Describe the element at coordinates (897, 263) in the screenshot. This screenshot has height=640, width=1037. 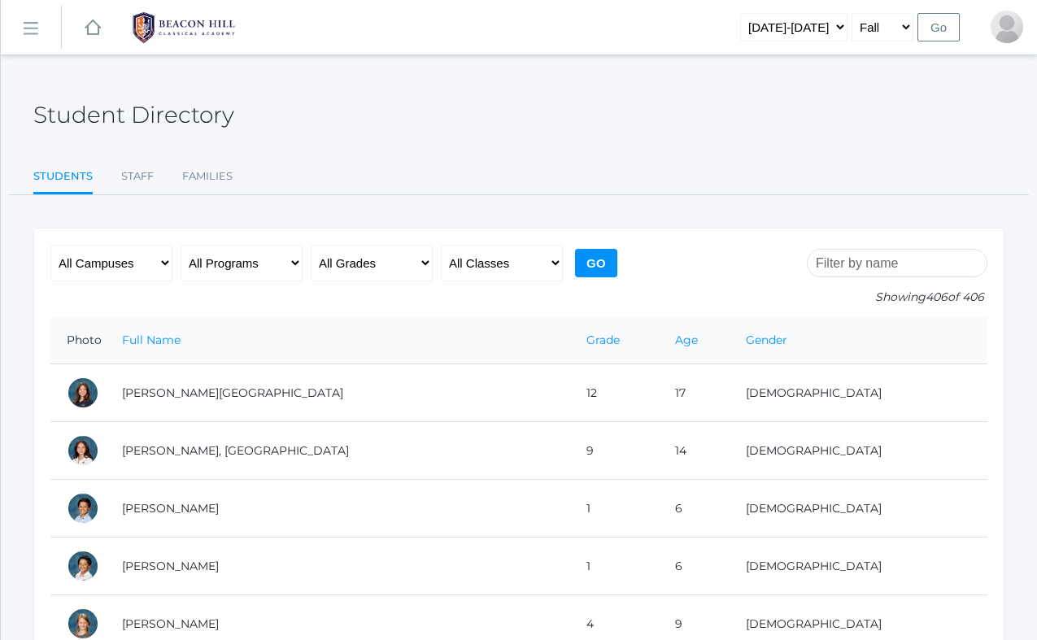
I see `input: Filter by name` at that location.